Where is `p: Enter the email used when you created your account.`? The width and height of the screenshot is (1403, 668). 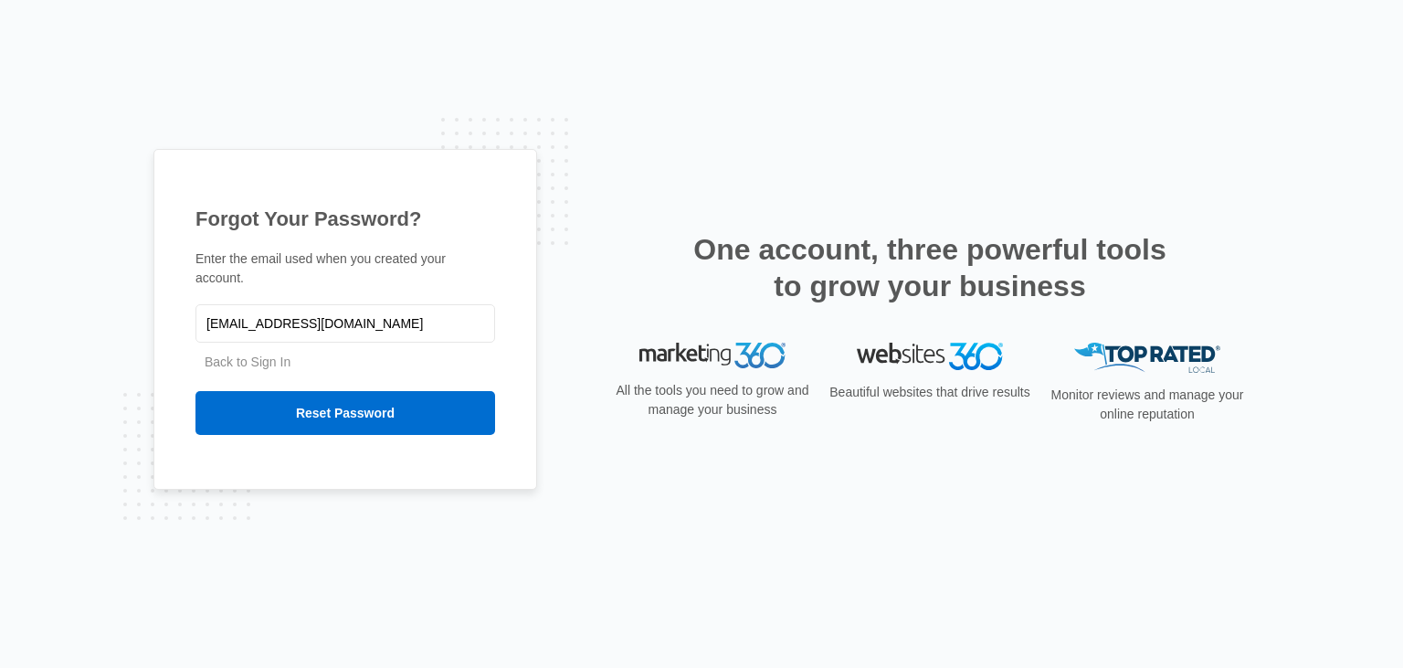
p: Enter the email used when you created your account. is located at coordinates (345, 268).